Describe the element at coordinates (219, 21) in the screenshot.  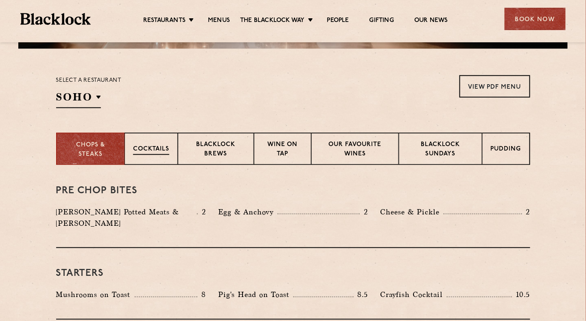
I see `a: Menus` at that location.